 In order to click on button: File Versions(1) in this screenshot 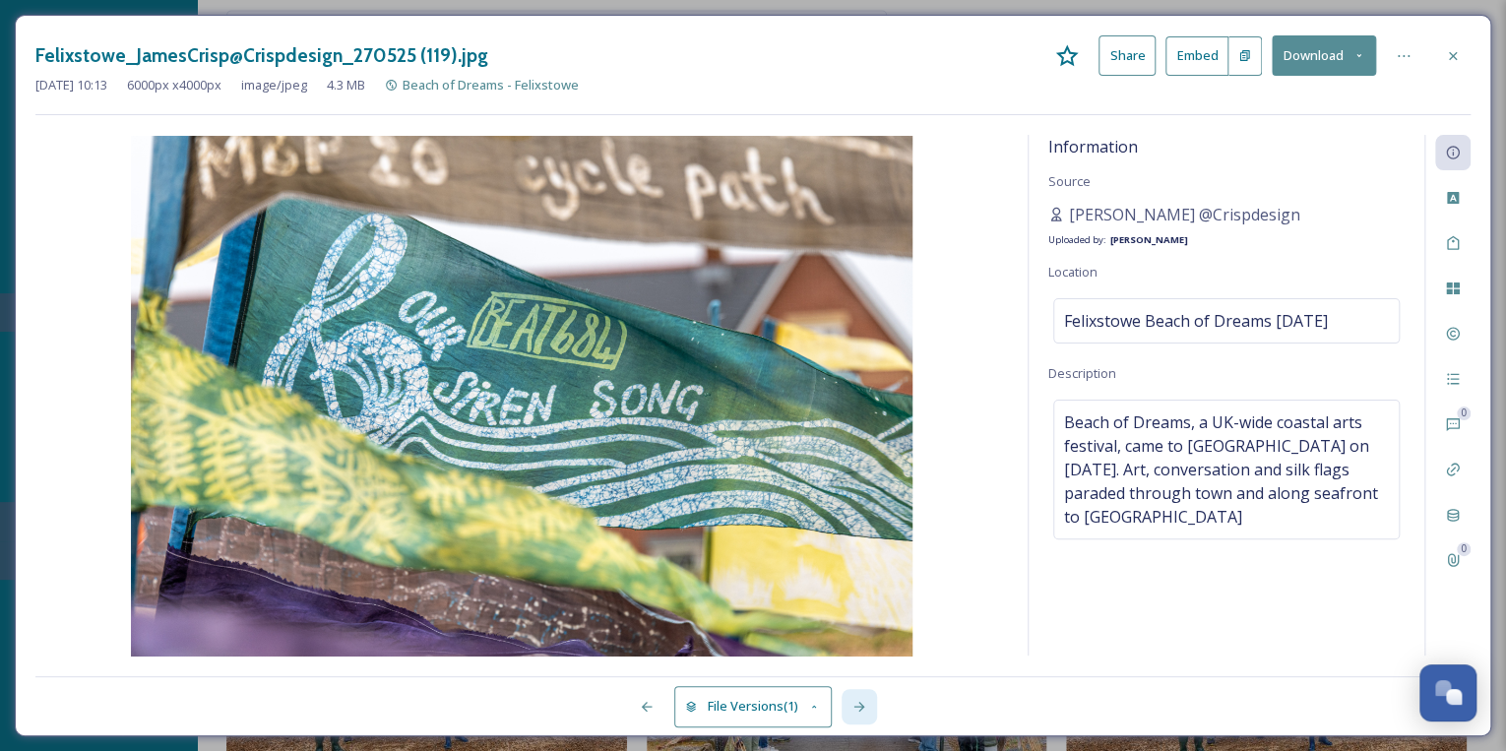, I will do `click(753, 706)`.